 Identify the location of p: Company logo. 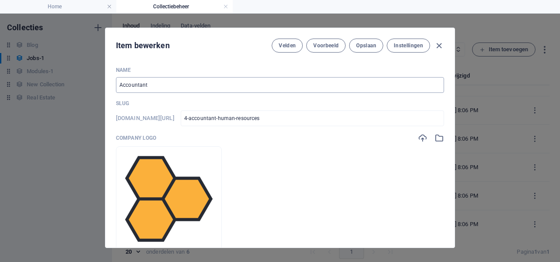
(136, 138).